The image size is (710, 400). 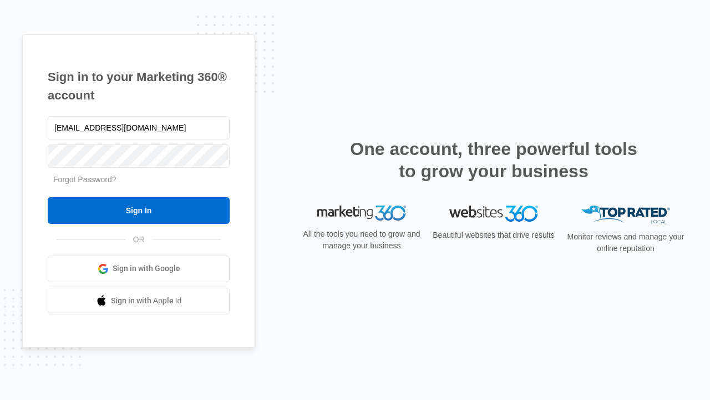 What do you see at coordinates (494, 213) in the screenshot?
I see `img: Websites 360` at bounding box center [494, 213].